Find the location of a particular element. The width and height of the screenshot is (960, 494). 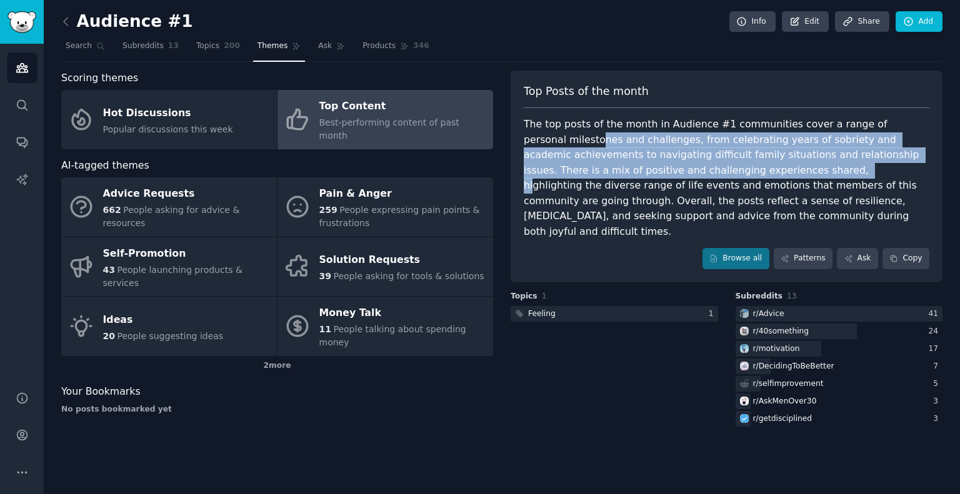

span: People suggesting ideas is located at coordinates (170, 336).